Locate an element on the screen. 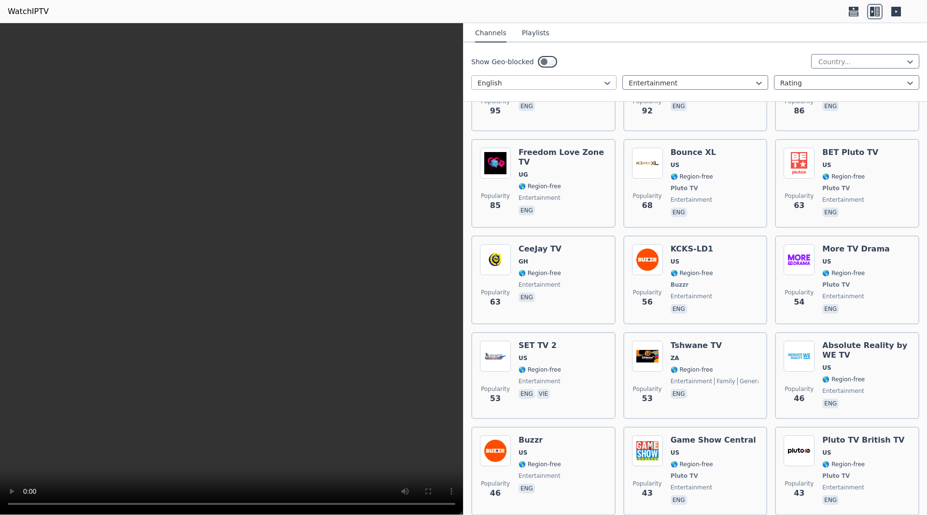  img: Tshwane TV is located at coordinates (648, 356).